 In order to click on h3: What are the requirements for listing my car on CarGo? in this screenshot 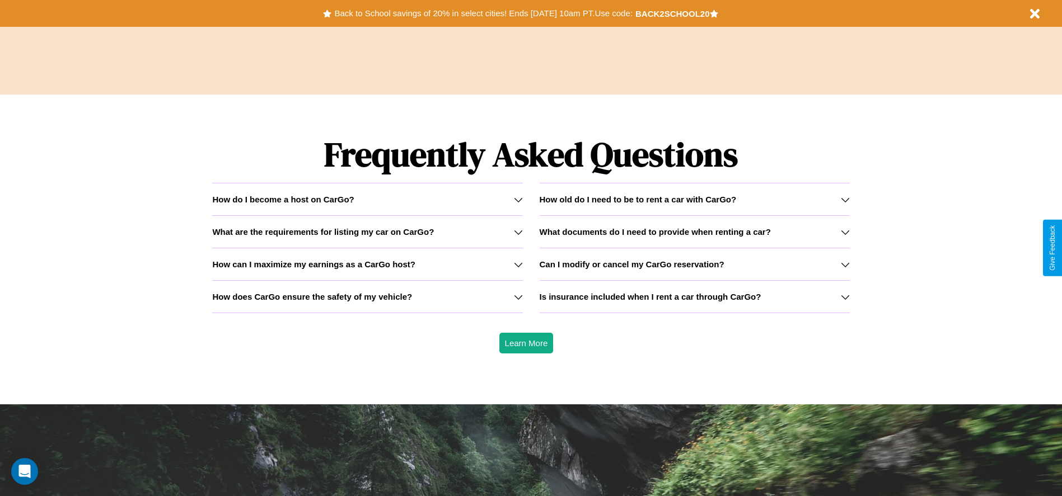, I will do `click(323, 232)`.